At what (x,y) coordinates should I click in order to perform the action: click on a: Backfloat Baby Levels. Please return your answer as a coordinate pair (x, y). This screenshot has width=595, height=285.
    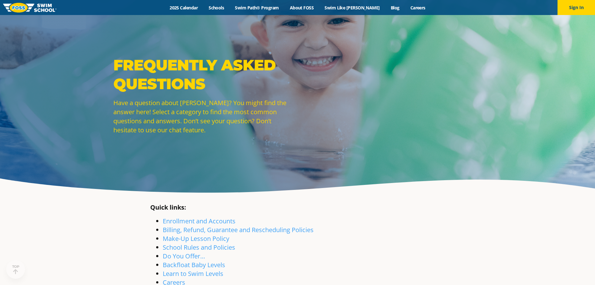
    Looking at the image, I should click on (194, 264).